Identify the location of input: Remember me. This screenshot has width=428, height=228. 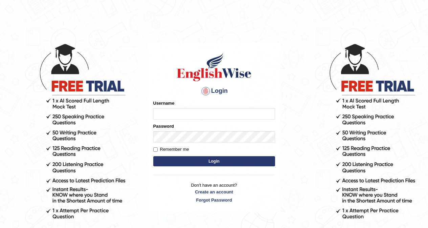
(155, 149).